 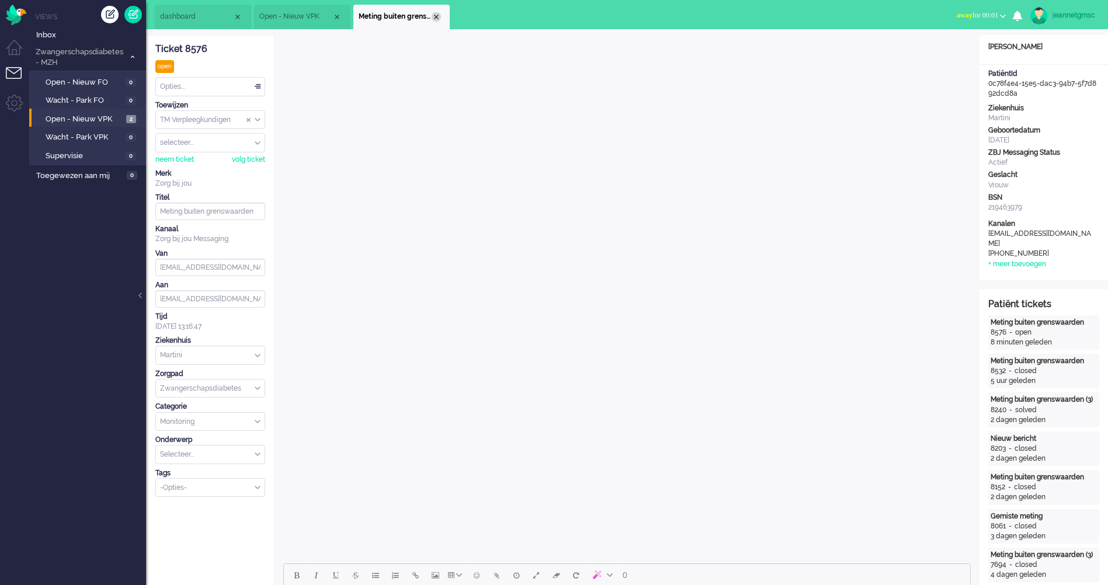 I want to click on button: awayfor 00:01, so click(x=982, y=15).